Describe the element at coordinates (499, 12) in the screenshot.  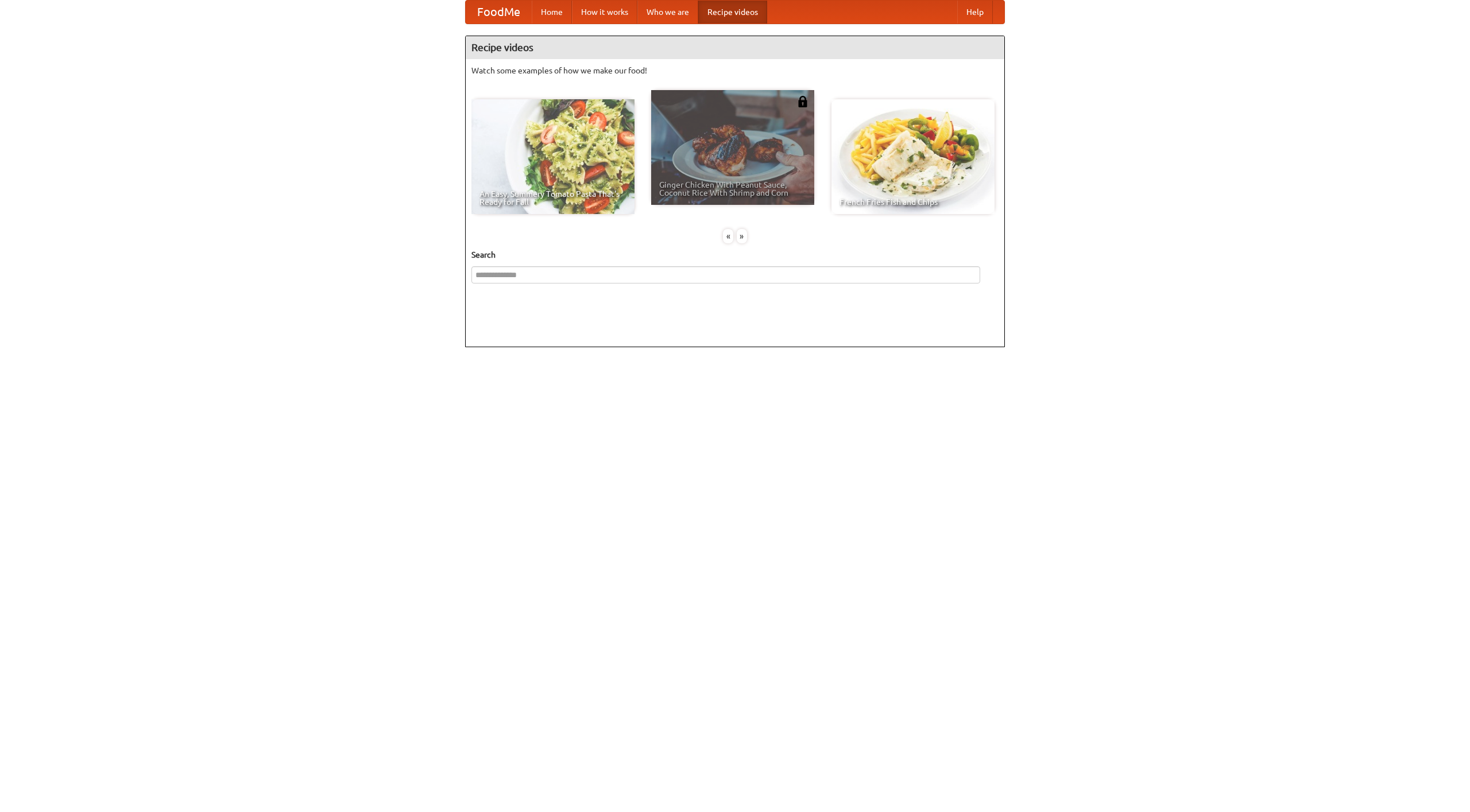
I see `a: FoodMe` at that location.